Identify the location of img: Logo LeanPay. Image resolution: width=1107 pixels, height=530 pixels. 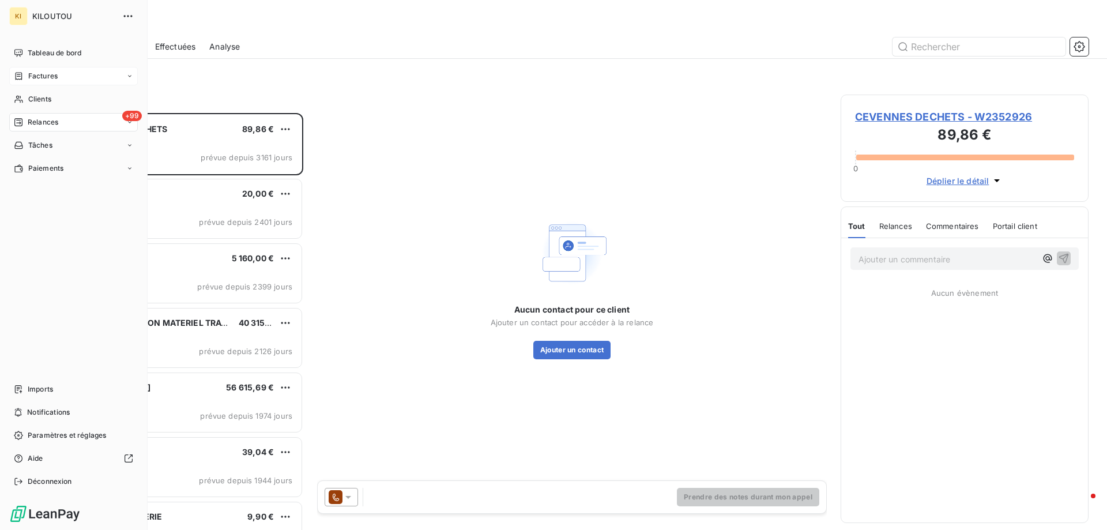
(45, 514).